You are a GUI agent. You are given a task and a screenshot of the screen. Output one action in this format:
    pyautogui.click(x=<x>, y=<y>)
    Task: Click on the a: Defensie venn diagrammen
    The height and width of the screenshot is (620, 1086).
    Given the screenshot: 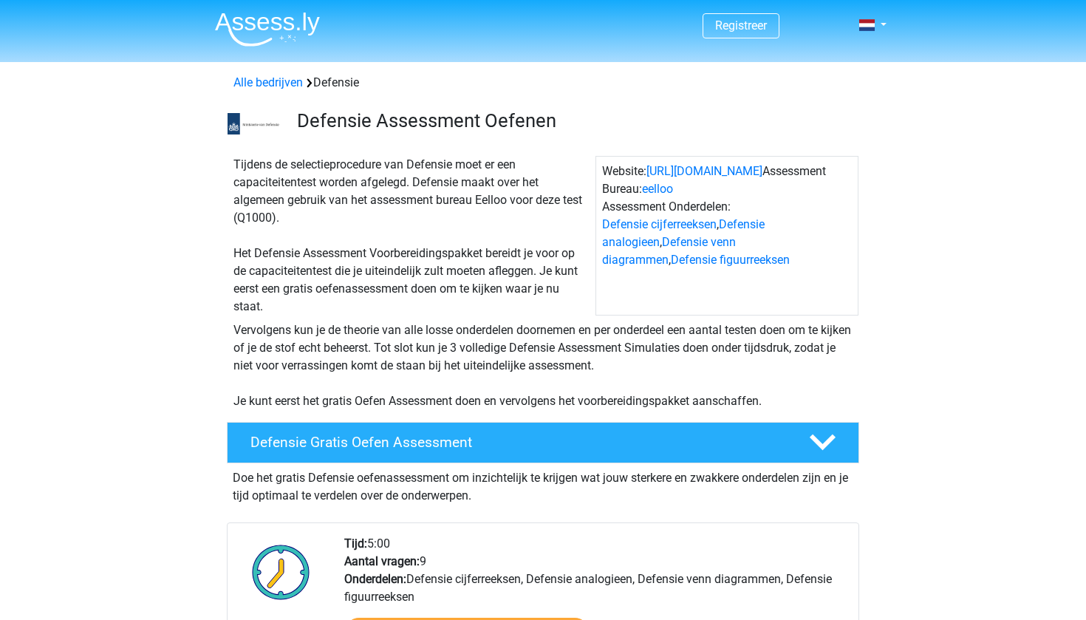 What is the action you would take?
    pyautogui.click(x=668, y=250)
    